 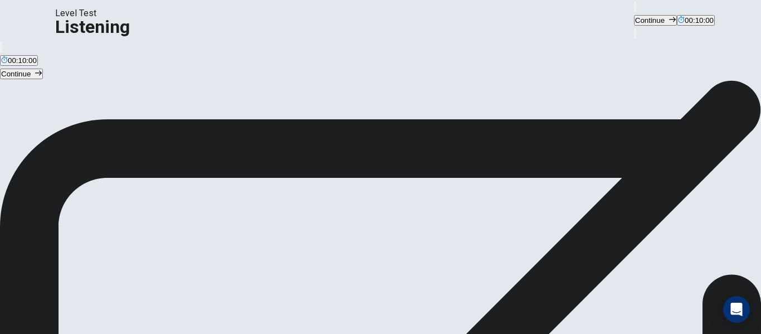 I want to click on button: Continue, so click(x=655, y=20).